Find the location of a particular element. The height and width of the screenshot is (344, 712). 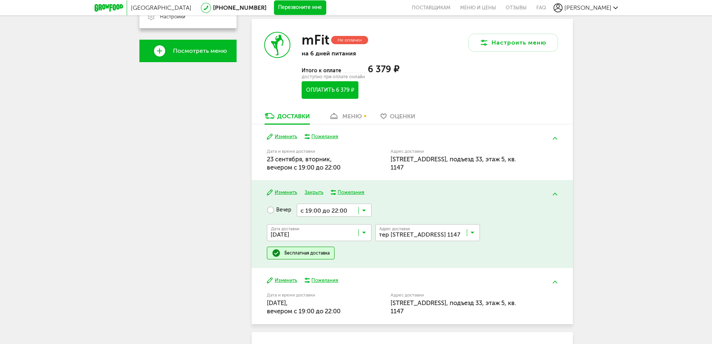

span: Дата доставки is located at coordinates (285, 228).